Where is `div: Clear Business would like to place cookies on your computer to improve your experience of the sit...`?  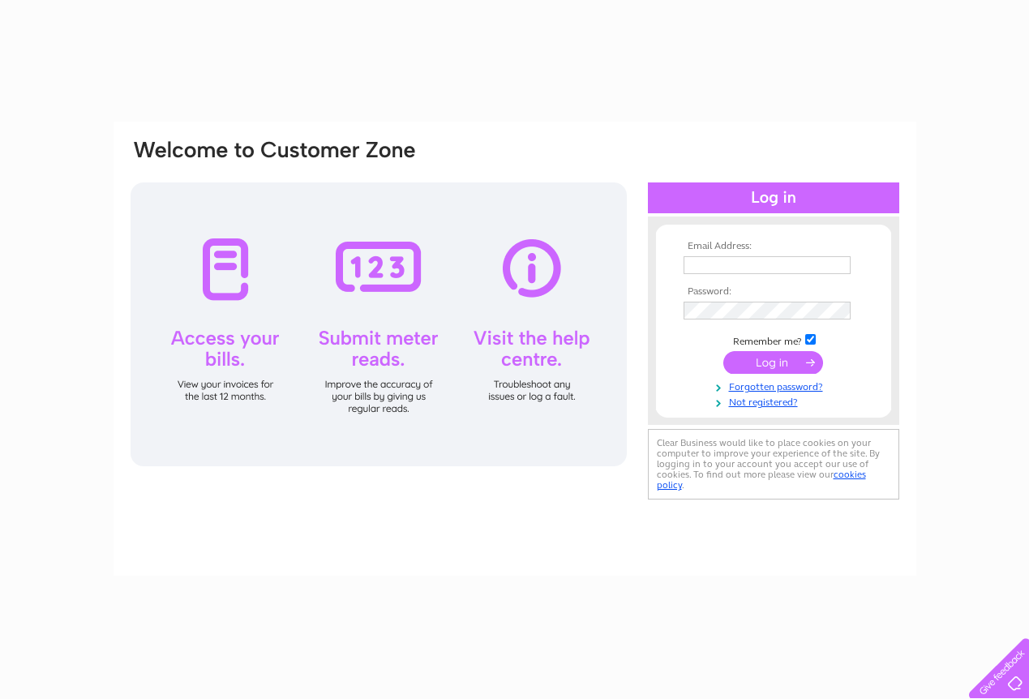 div: Clear Business would like to place cookies on your computer to improve your experience of the sit... is located at coordinates (773, 464).